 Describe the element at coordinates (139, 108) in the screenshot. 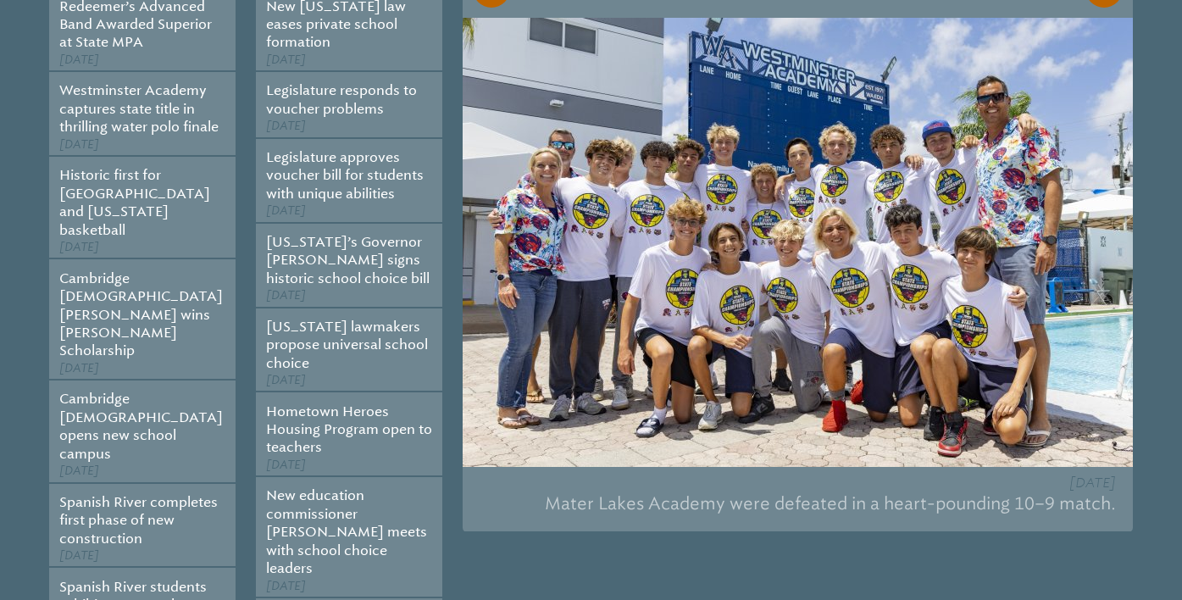

I see `a: Westminster Academy captures state title in thrilling water polo finale` at that location.